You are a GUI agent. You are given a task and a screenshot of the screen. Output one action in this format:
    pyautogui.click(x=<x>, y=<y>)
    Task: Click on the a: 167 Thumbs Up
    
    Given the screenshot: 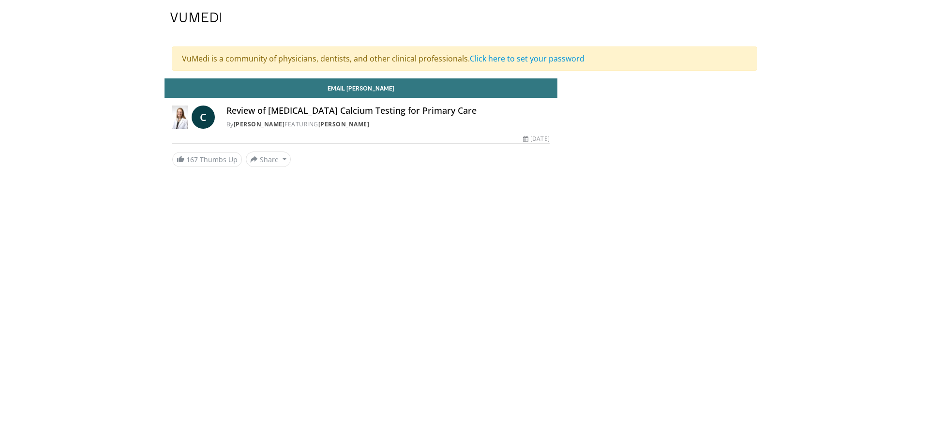 What is the action you would take?
    pyautogui.click(x=207, y=159)
    